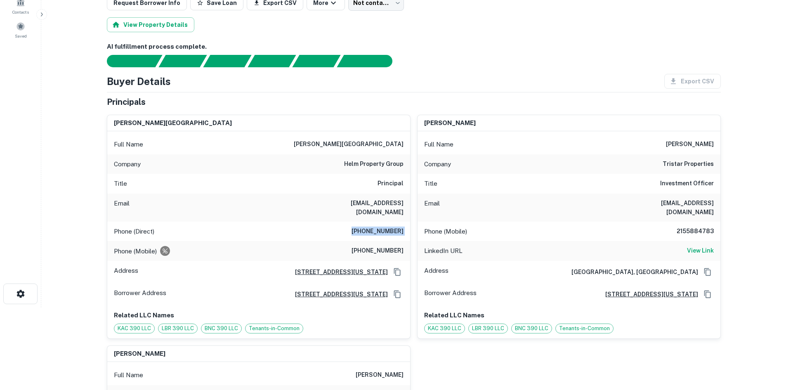  I want to click on a: Saved, so click(21, 30).